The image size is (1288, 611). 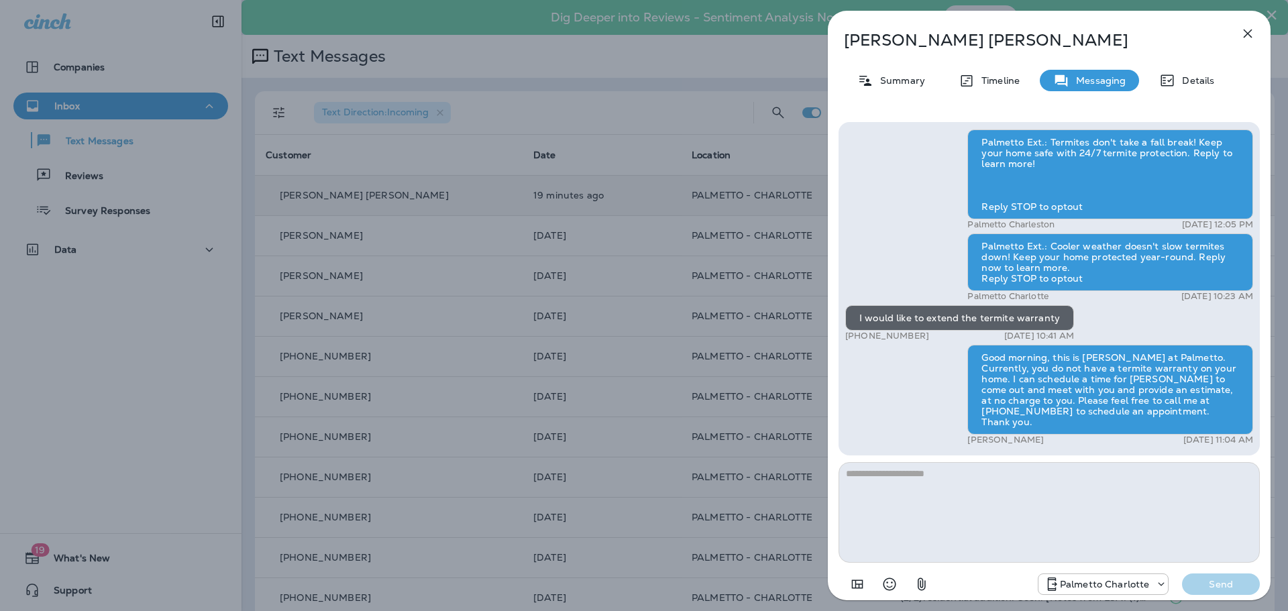 I want to click on p: Palmetto Charleston, so click(x=1011, y=225).